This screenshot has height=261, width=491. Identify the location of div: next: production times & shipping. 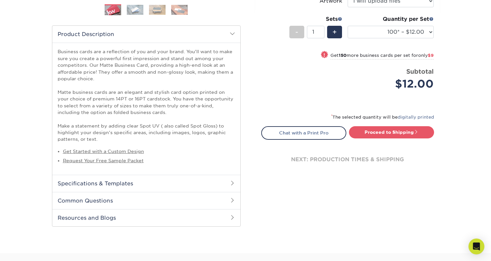
(347, 160).